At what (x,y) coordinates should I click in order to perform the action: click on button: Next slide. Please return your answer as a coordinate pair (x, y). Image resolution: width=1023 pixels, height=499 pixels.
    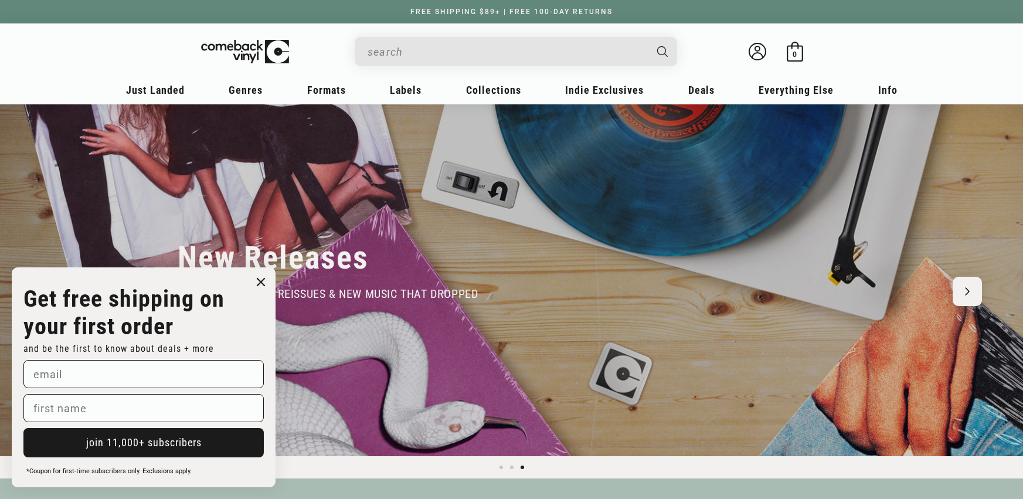
    Looking at the image, I should click on (968, 291).